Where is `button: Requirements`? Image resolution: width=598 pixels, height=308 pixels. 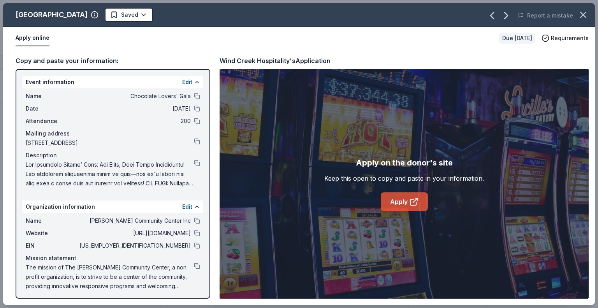 button: Requirements is located at coordinates (565, 38).